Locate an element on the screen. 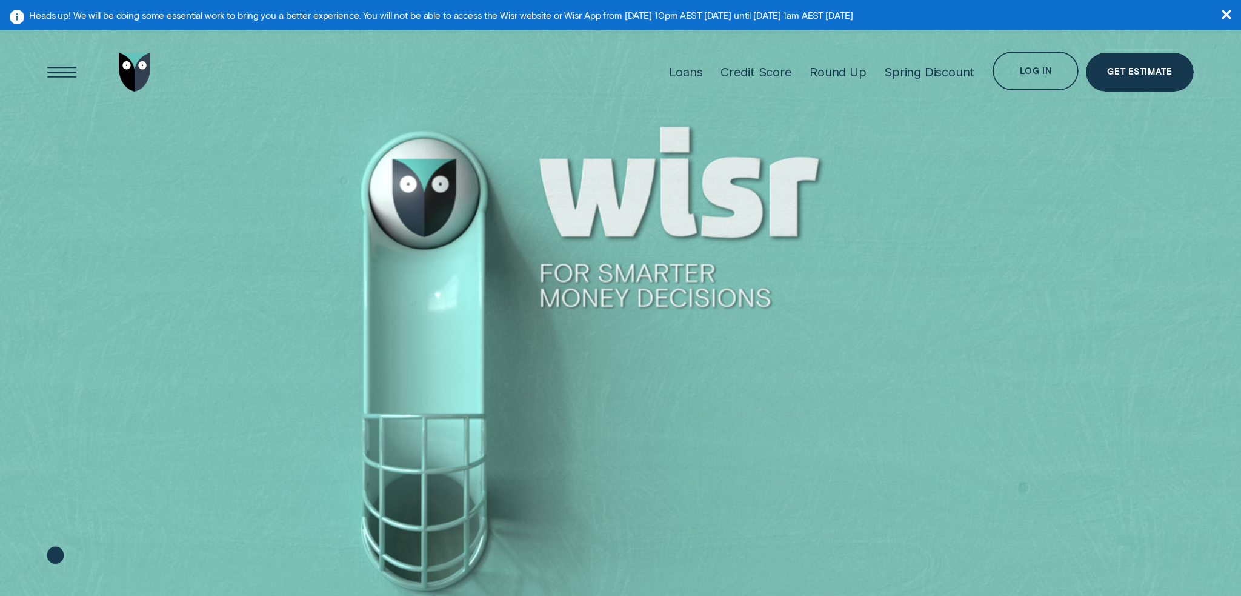  a: Get Estimate is located at coordinates (1140, 72).